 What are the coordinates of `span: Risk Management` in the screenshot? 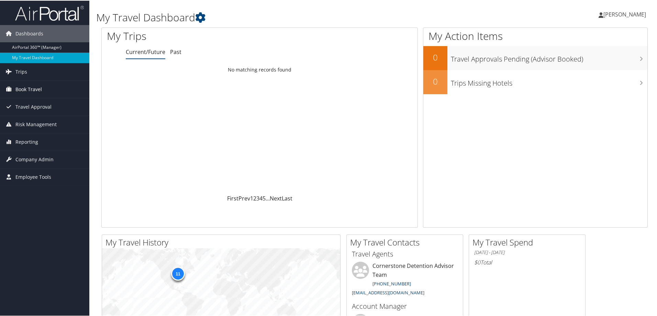 It's located at (36, 124).